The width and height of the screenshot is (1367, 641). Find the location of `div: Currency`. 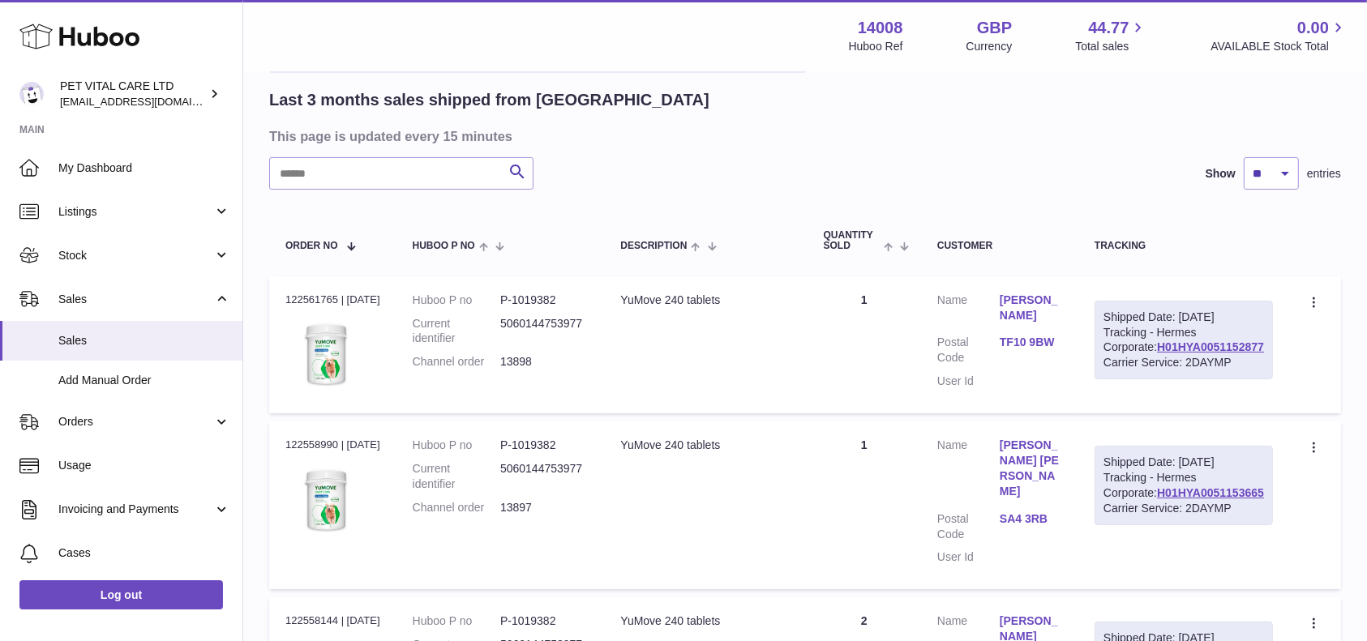

div: Currency is located at coordinates (989, 46).